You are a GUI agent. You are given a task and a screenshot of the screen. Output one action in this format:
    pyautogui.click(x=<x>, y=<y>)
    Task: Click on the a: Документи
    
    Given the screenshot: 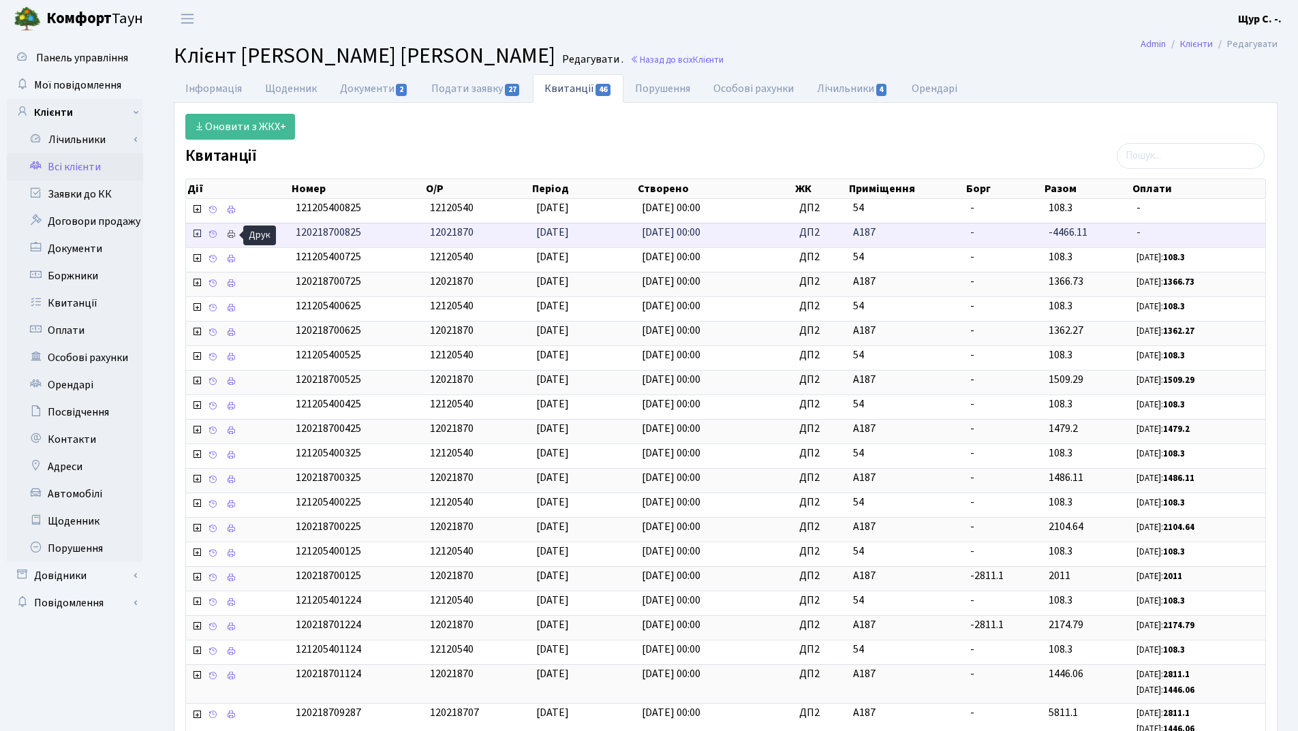 What is the action you would take?
    pyautogui.click(x=75, y=249)
    